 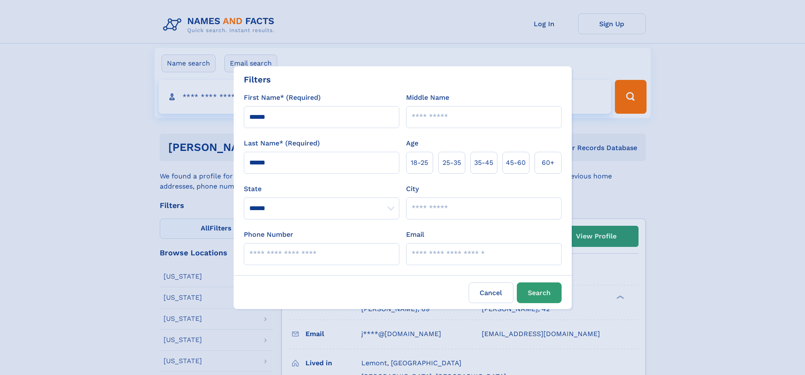 What do you see at coordinates (282, 143) in the screenshot?
I see `label: Last Name* (Required)` at bounding box center [282, 143].